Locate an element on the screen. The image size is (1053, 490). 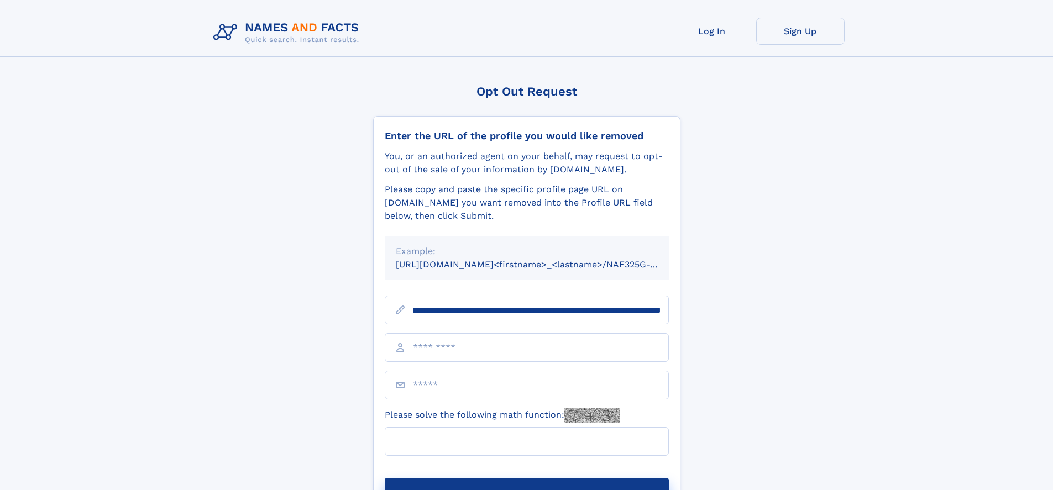
div: Example: is located at coordinates (527, 251).